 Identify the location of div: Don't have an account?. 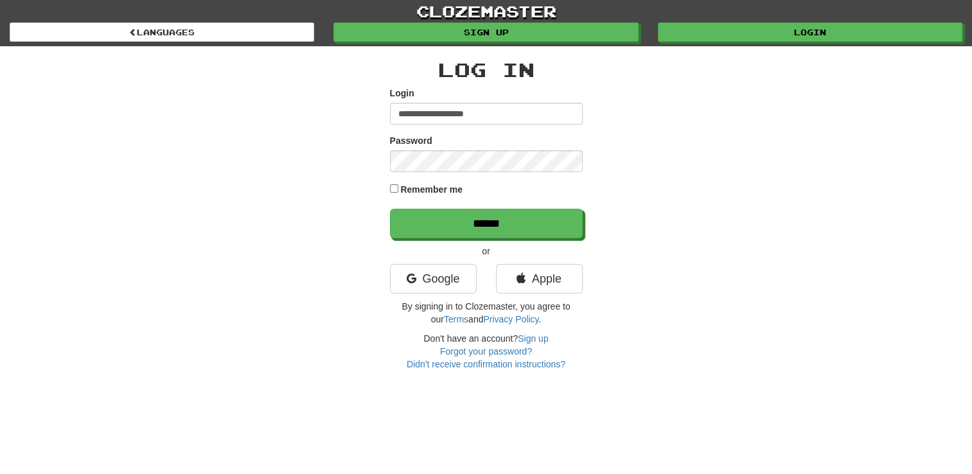
(486, 352).